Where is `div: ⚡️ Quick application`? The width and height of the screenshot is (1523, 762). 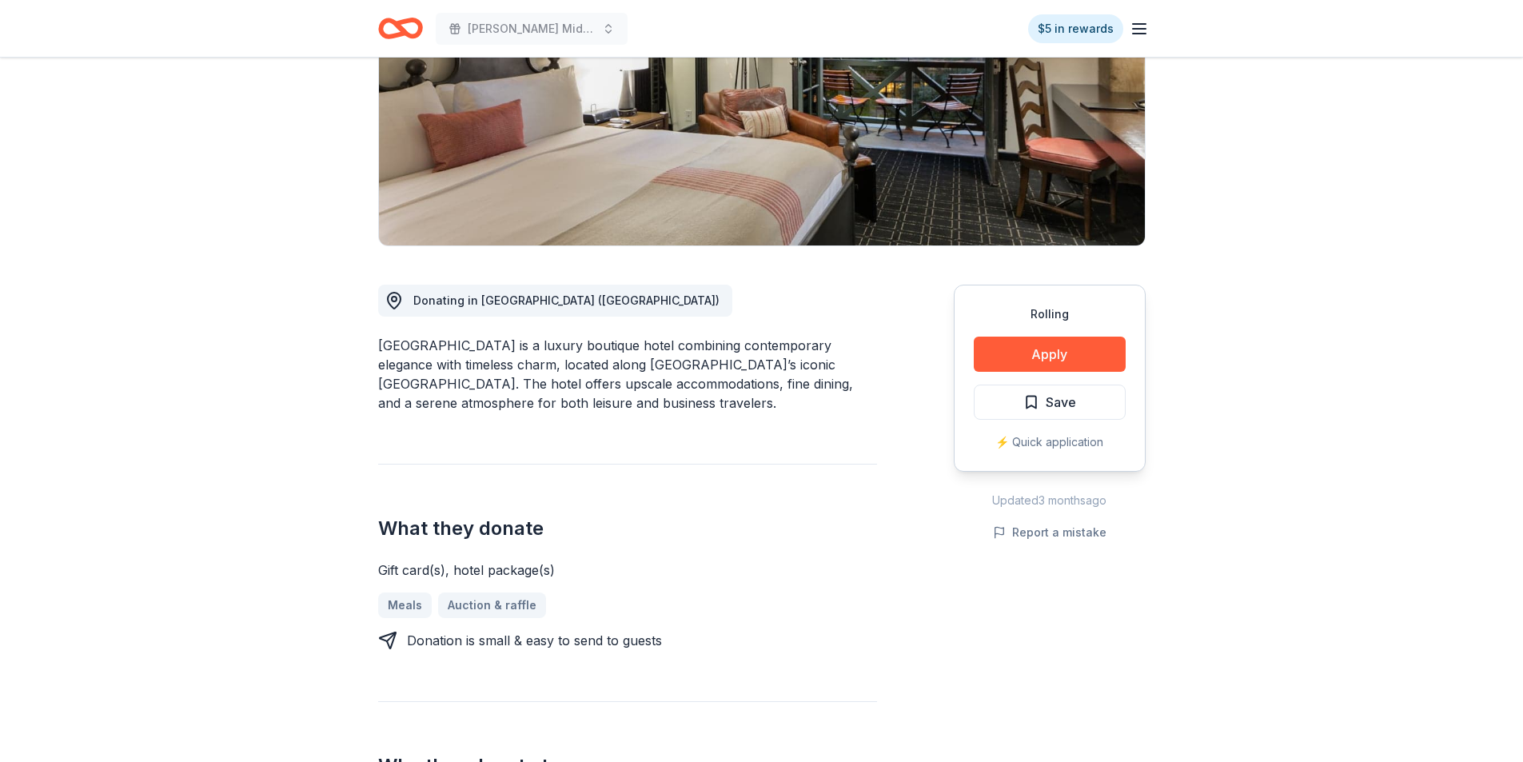 div: ⚡️ Quick application is located at coordinates (1050, 442).